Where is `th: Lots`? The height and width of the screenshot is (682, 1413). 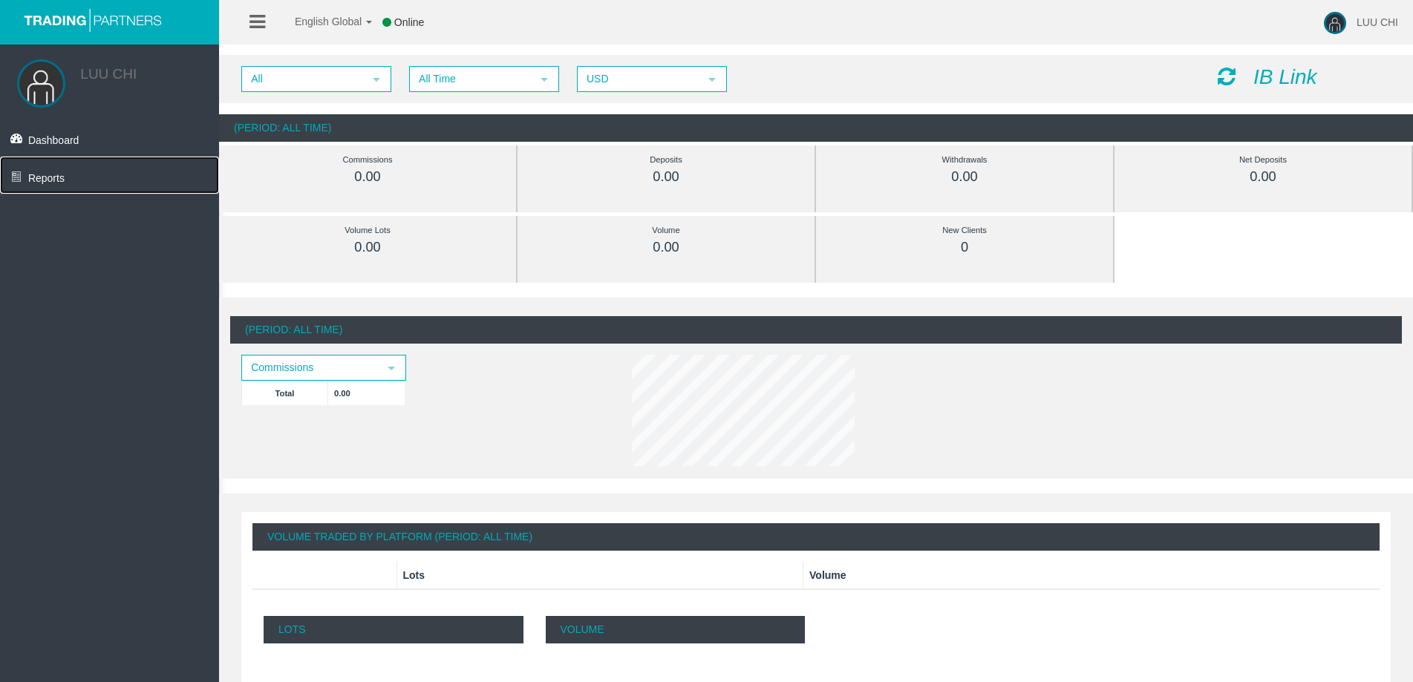
th: Lots is located at coordinates (600, 575).